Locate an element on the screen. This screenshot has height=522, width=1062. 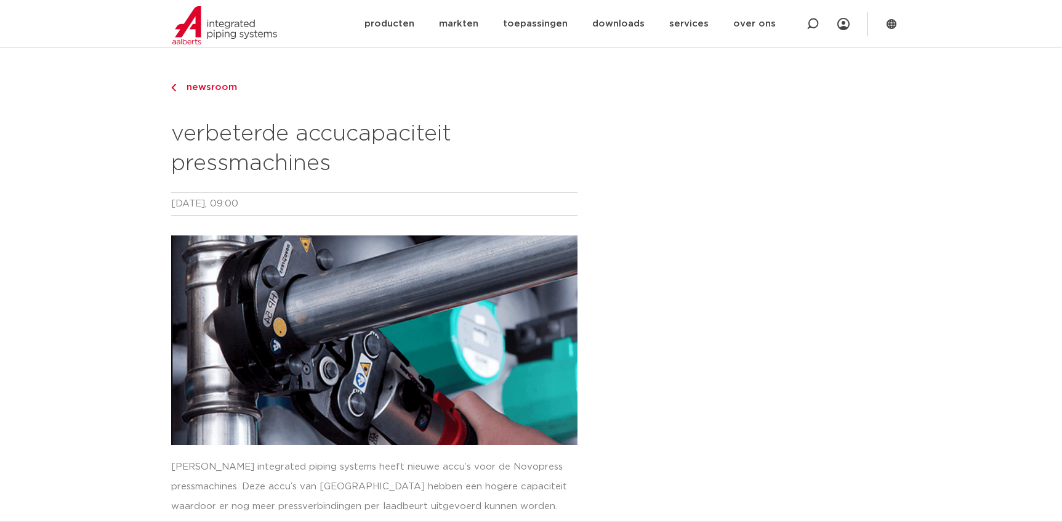
time: 09:00 is located at coordinates (224, 203).